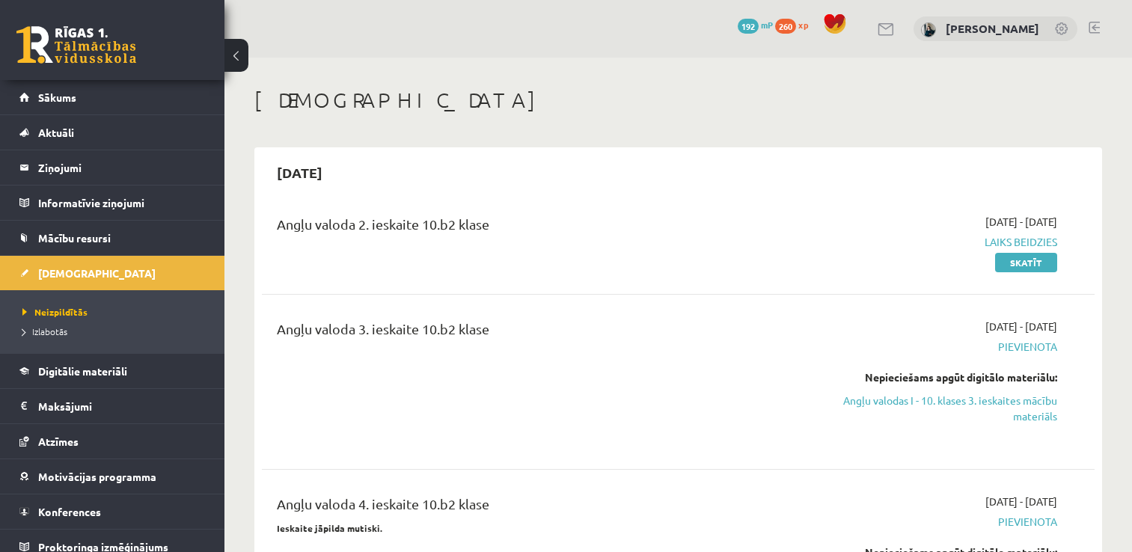  Describe the element at coordinates (70, 512) in the screenshot. I see `span: Konferences` at that location.